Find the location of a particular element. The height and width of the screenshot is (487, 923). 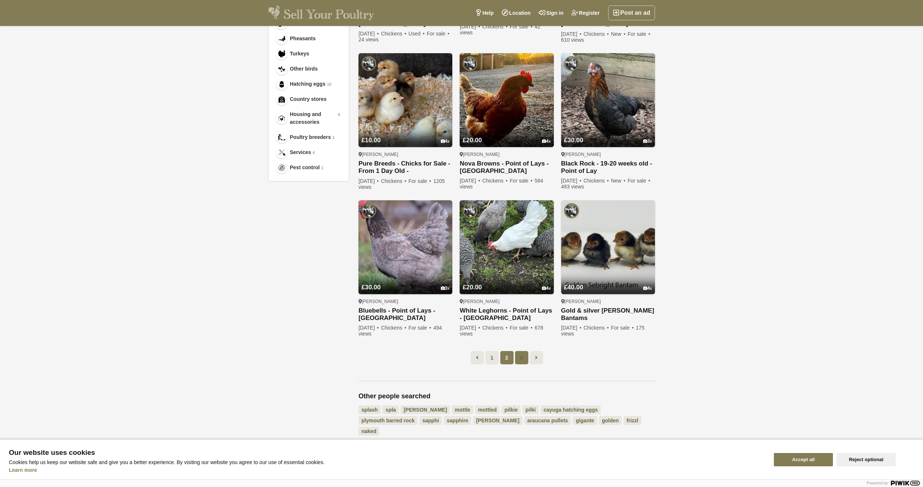

span: 678 views is located at coordinates (501, 330).